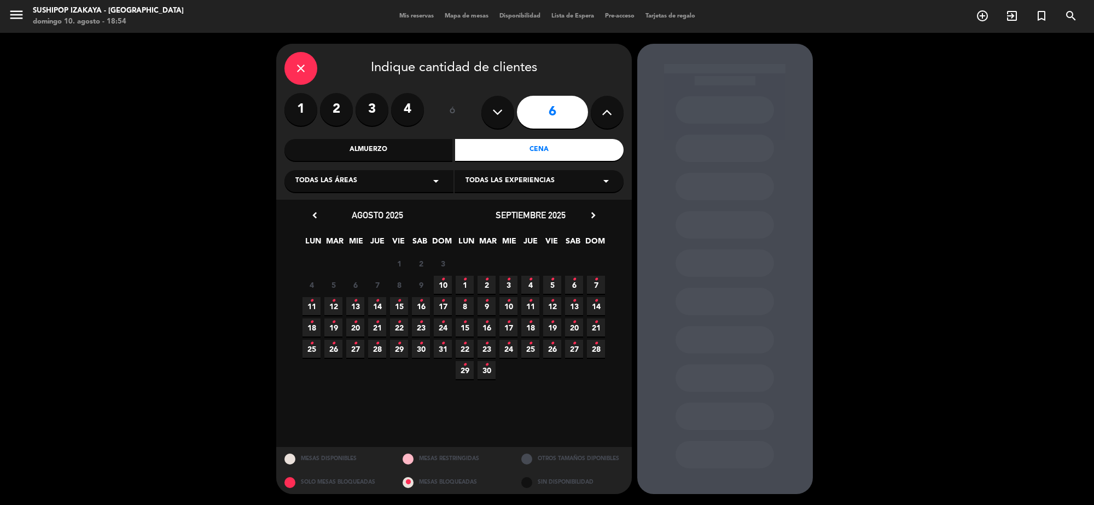 Image resolution: width=1094 pixels, height=505 pixels. Describe the element at coordinates (573, 16) in the screenshot. I see `span: Lista de Espera` at that location.